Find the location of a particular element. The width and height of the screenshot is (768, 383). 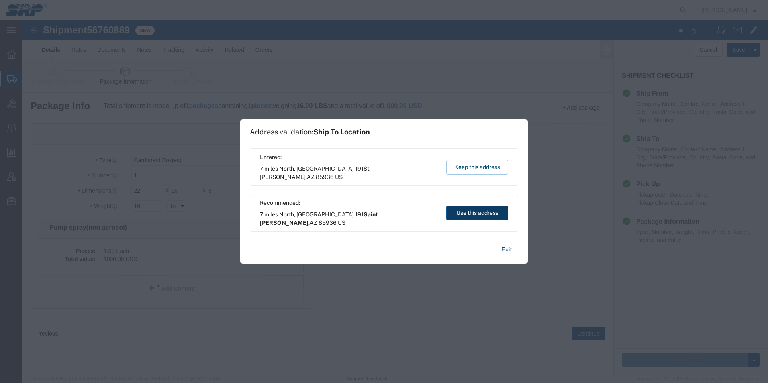

span: Ship To Location is located at coordinates (342, 132).